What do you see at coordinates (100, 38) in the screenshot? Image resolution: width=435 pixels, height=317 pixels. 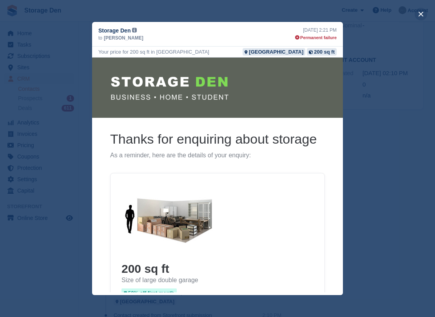 I see `span: to` at bounding box center [100, 38].